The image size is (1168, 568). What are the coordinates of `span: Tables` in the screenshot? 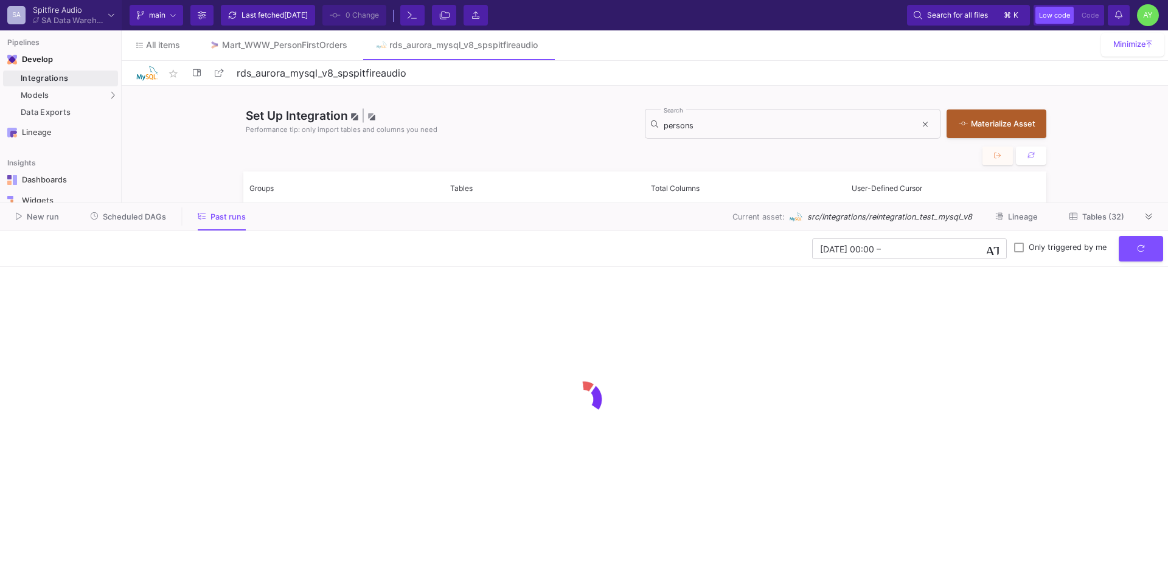 It's located at (461, 188).